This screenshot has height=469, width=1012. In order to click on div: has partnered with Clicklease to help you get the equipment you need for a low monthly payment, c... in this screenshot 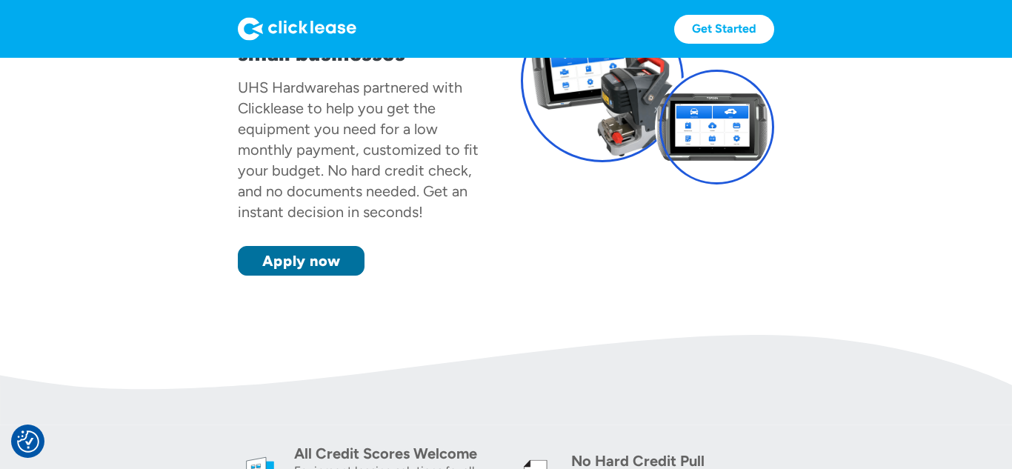, I will do `click(358, 150)`.